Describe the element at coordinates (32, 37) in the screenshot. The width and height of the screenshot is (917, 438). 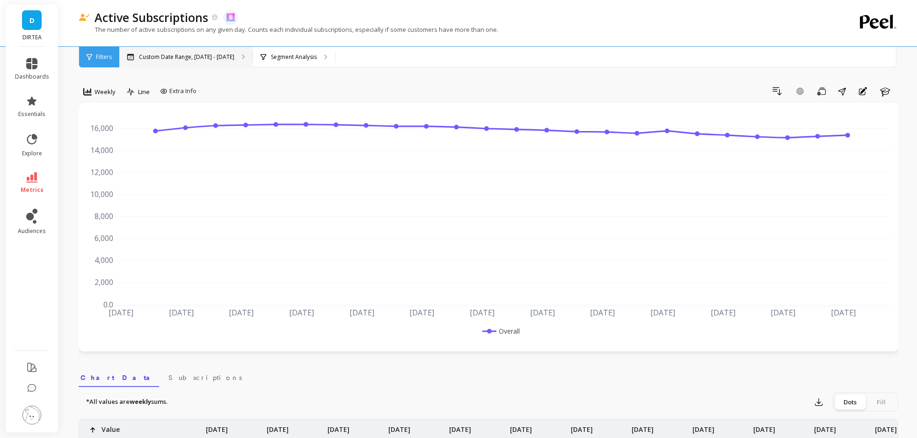
I see `p: DIRTEA` at that location.